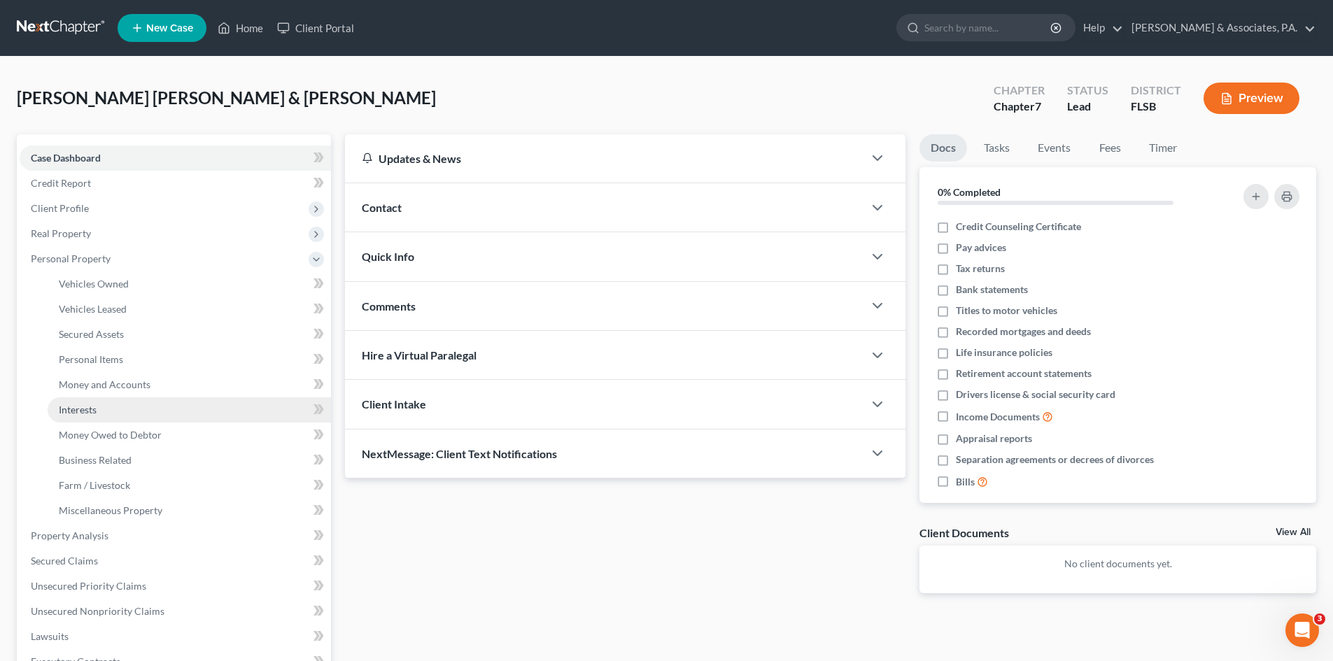 Image resolution: width=1333 pixels, height=661 pixels. What do you see at coordinates (388, 256) in the screenshot?
I see `span: Quick Info` at bounding box center [388, 256].